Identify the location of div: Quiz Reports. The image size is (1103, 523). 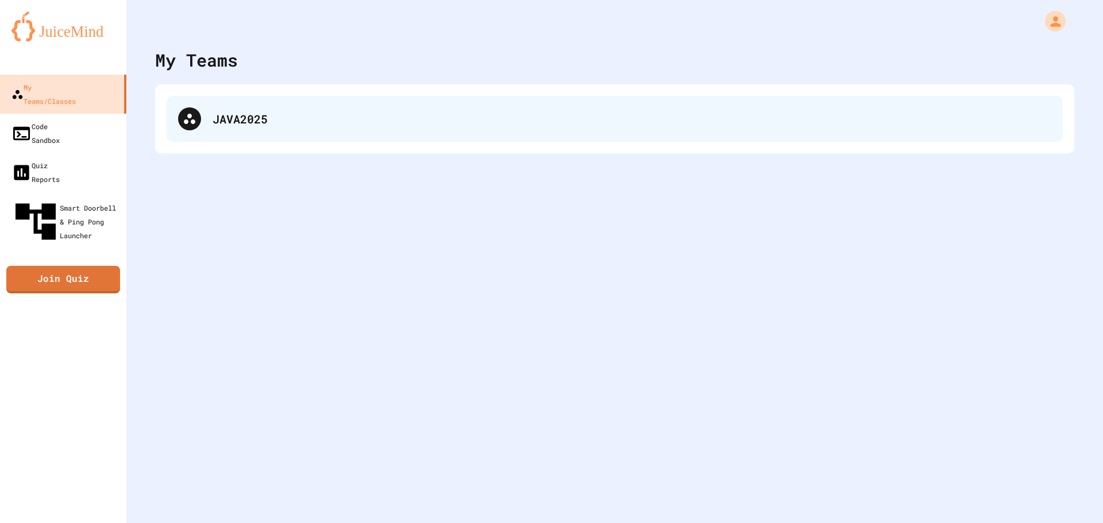
(36, 172).